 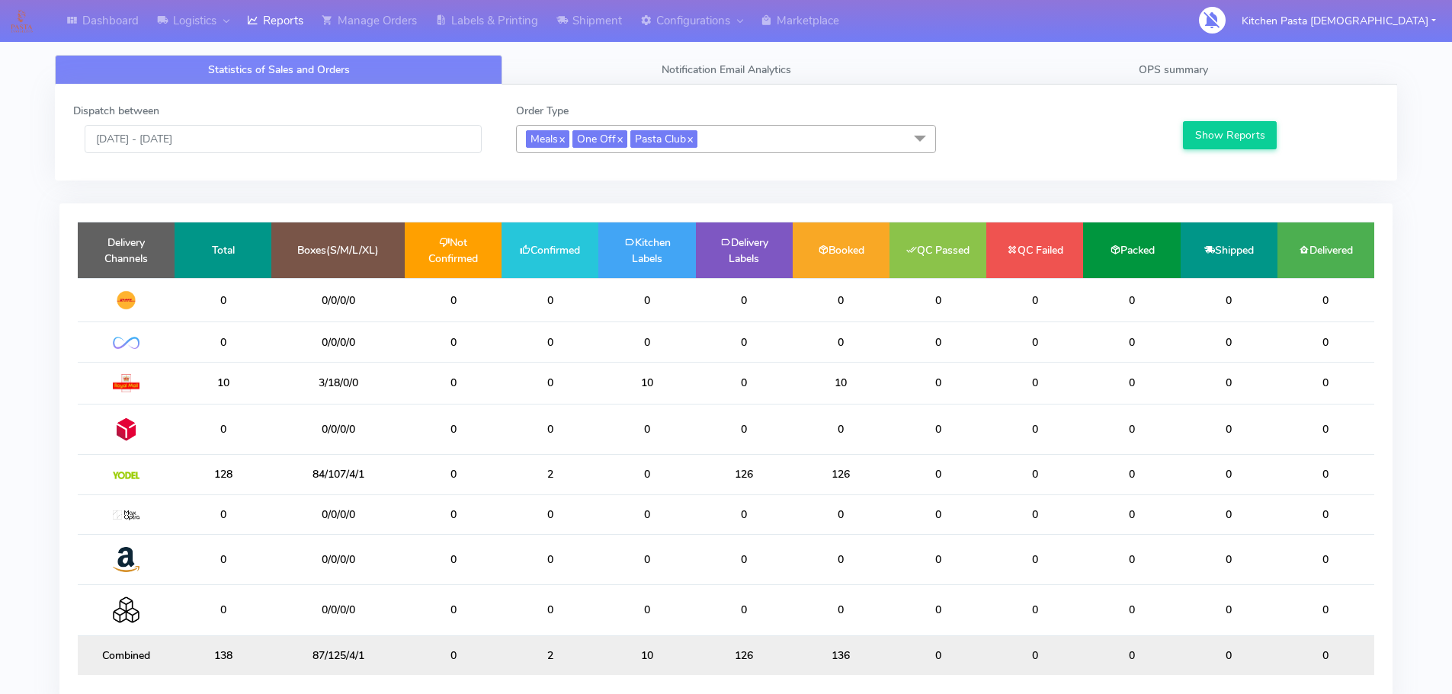 What do you see at coordinates (646, 250) in the screenshot?
I see `td: Kitchen Labels` at bounding box center [646, 250].